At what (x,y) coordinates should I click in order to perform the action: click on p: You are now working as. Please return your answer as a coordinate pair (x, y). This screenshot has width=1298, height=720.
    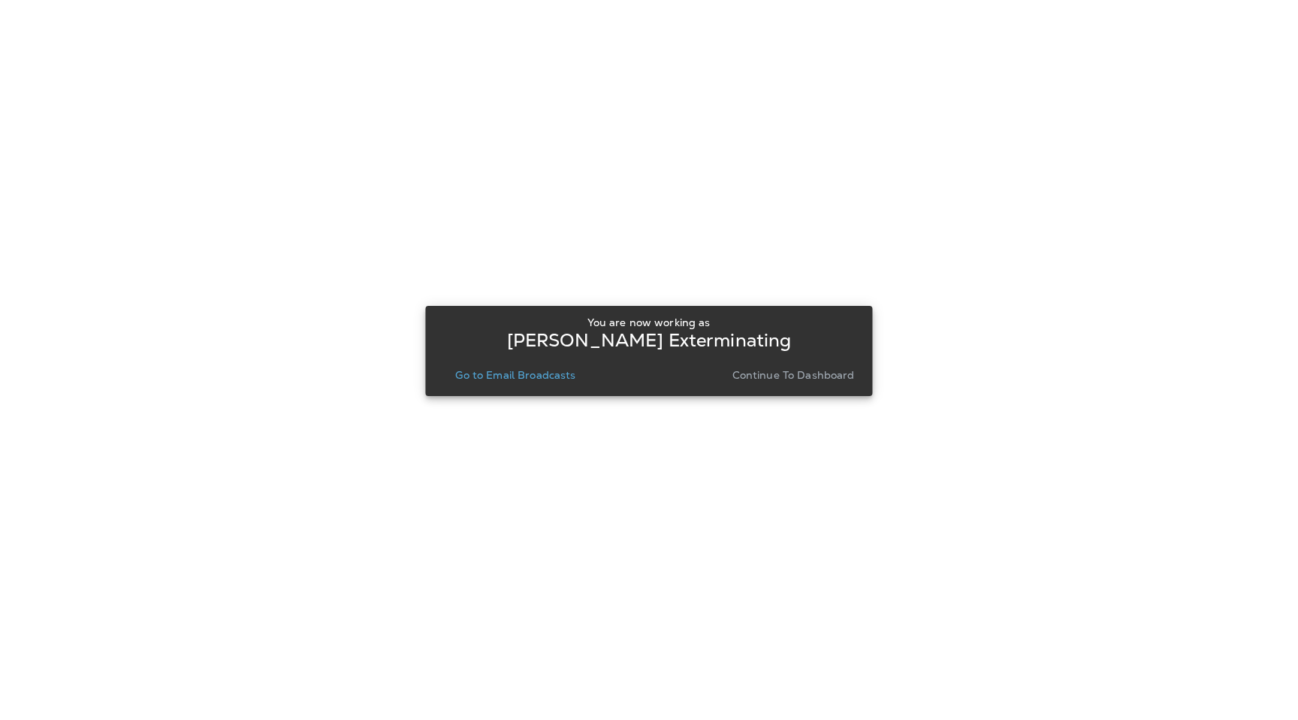
    Looking at the image, I should click on (648, 322).